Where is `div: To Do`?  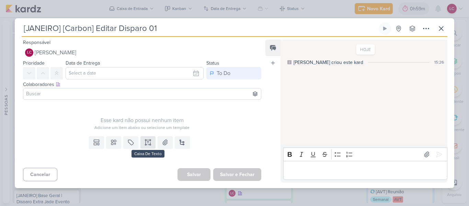
div: To Do is located at coordinates (224, 73).